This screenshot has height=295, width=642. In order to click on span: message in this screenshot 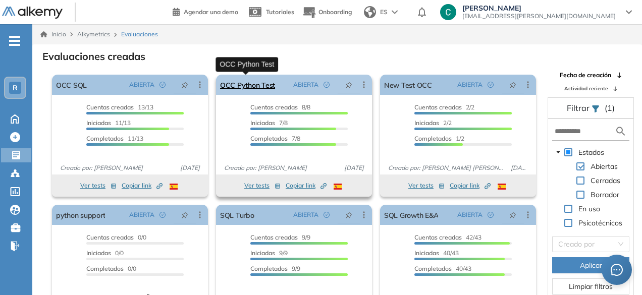, I will do `click(616, 270)`.